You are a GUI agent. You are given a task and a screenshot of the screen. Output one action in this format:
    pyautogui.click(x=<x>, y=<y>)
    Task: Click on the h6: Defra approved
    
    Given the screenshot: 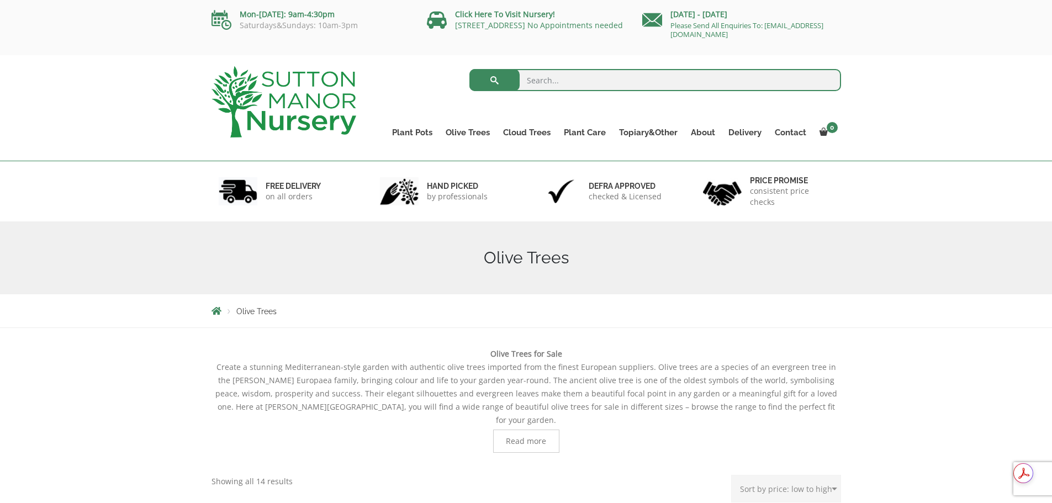 What is the action you would take?
    pyautogui.click(x=625, y=186)
    